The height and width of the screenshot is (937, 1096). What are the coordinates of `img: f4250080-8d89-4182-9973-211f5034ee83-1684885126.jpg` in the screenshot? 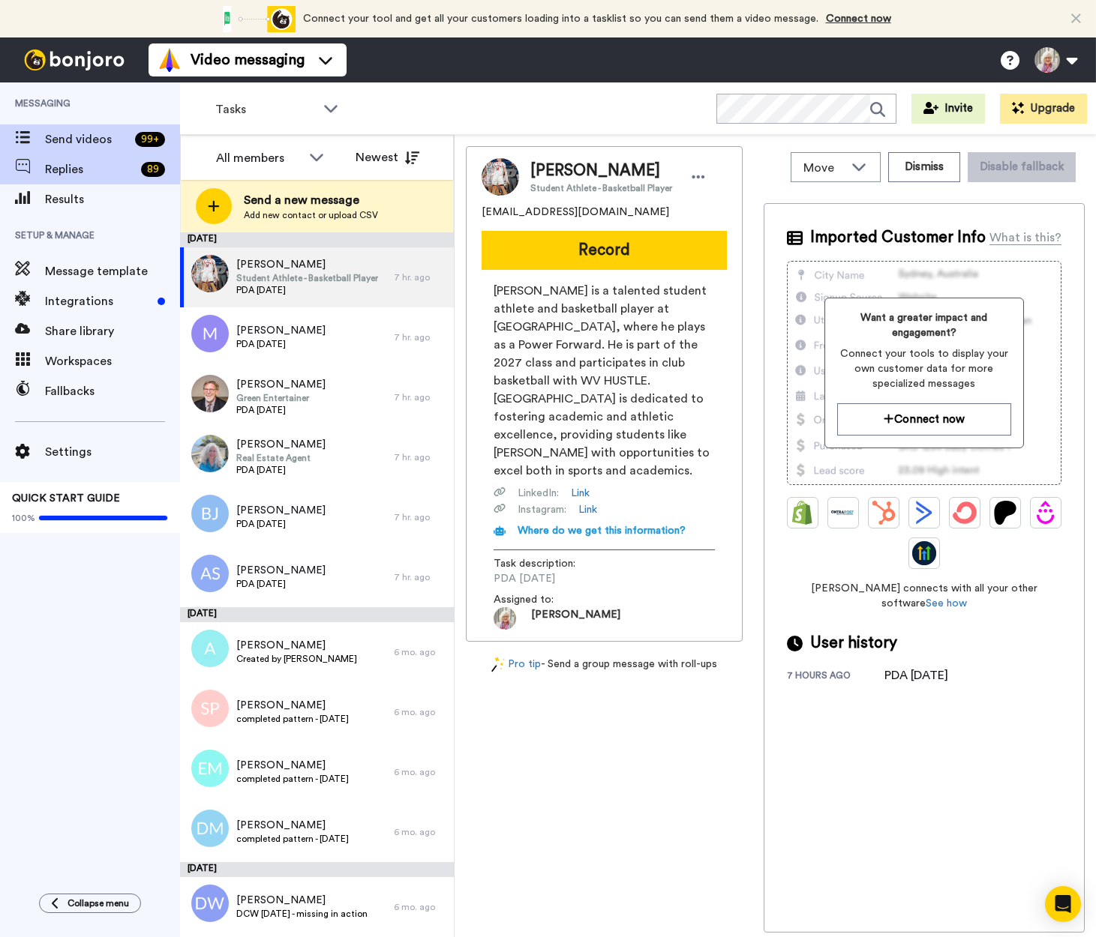 It's located at (505, 619).